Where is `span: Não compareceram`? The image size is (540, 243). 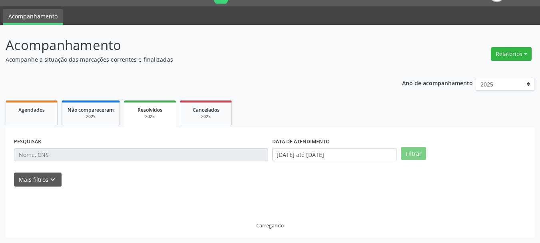
span: Não compareceram is located at coordinates (91, 110).